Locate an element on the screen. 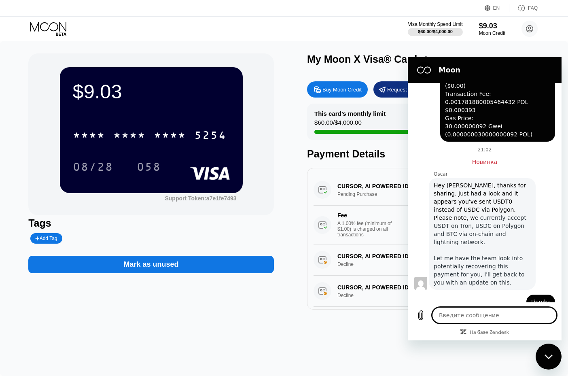  span: Let me have the team look into potentially recovering this payment for you, I'll get back to you ... is located at coordinates (71, 213).